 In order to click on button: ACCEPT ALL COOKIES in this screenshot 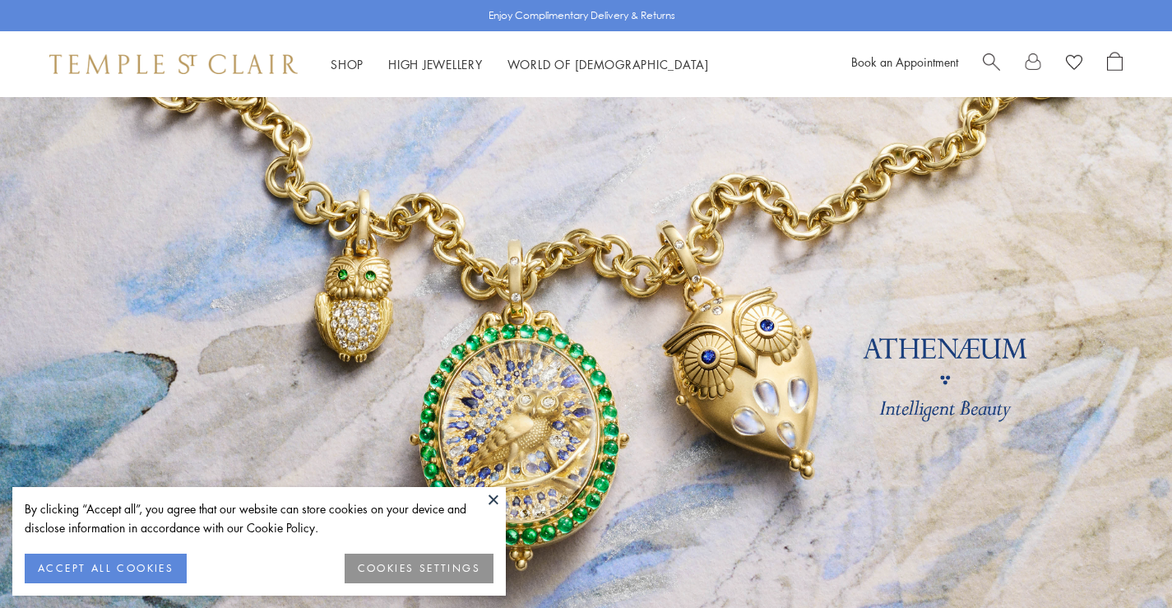, I will do `click(105, 568)`.